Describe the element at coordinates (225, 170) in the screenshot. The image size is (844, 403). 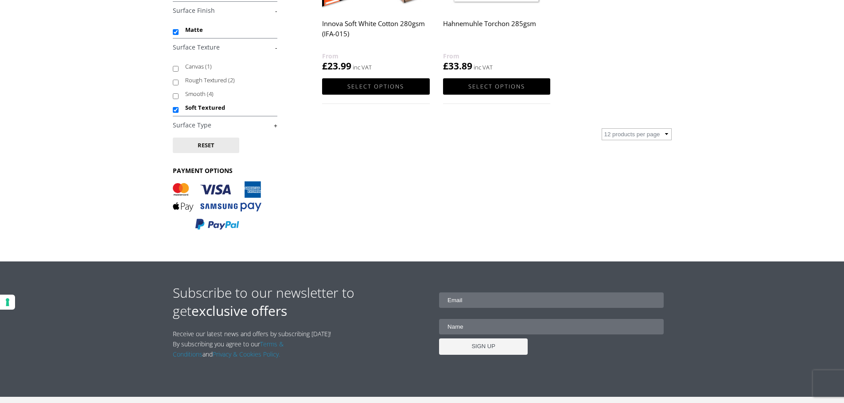
I see `h3: PAYMENT OPTIONS` at that location.